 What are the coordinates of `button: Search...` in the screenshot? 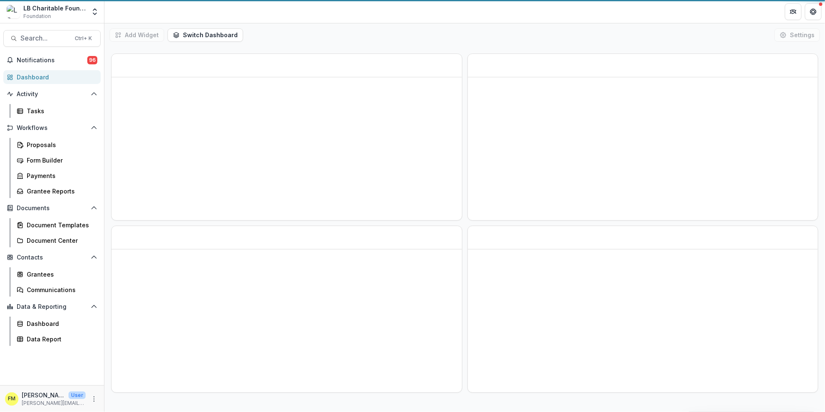 It's located at (52, 38).